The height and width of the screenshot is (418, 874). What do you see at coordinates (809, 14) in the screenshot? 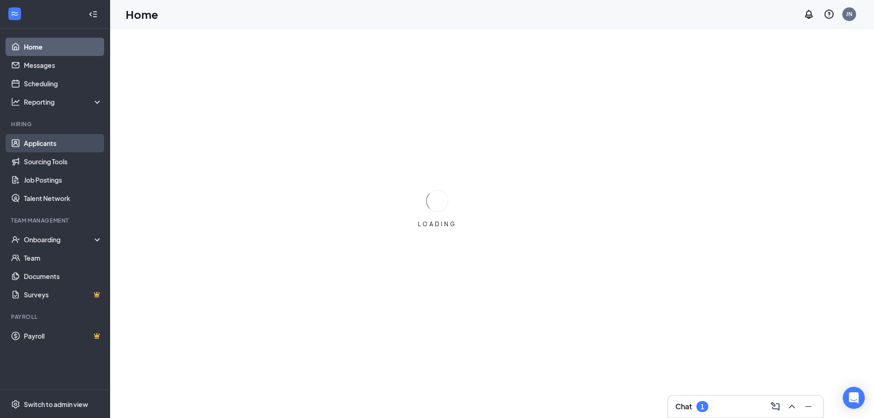
I see `svg: Notifications` at bounding box center [809, 14].